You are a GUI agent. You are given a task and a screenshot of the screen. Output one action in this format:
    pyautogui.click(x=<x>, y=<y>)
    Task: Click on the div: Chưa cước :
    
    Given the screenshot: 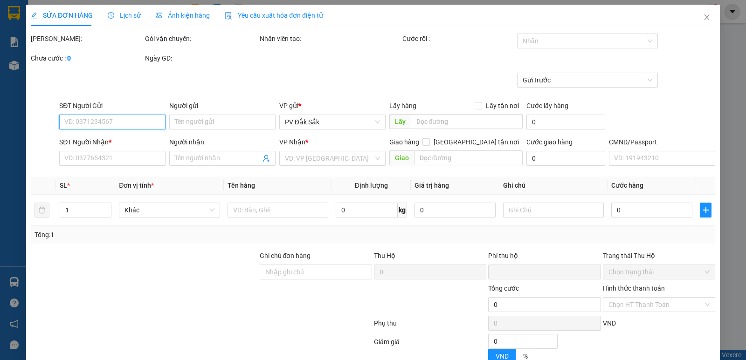 What is the action you would take?
    pyautogui.click(x=87, y=58)
    